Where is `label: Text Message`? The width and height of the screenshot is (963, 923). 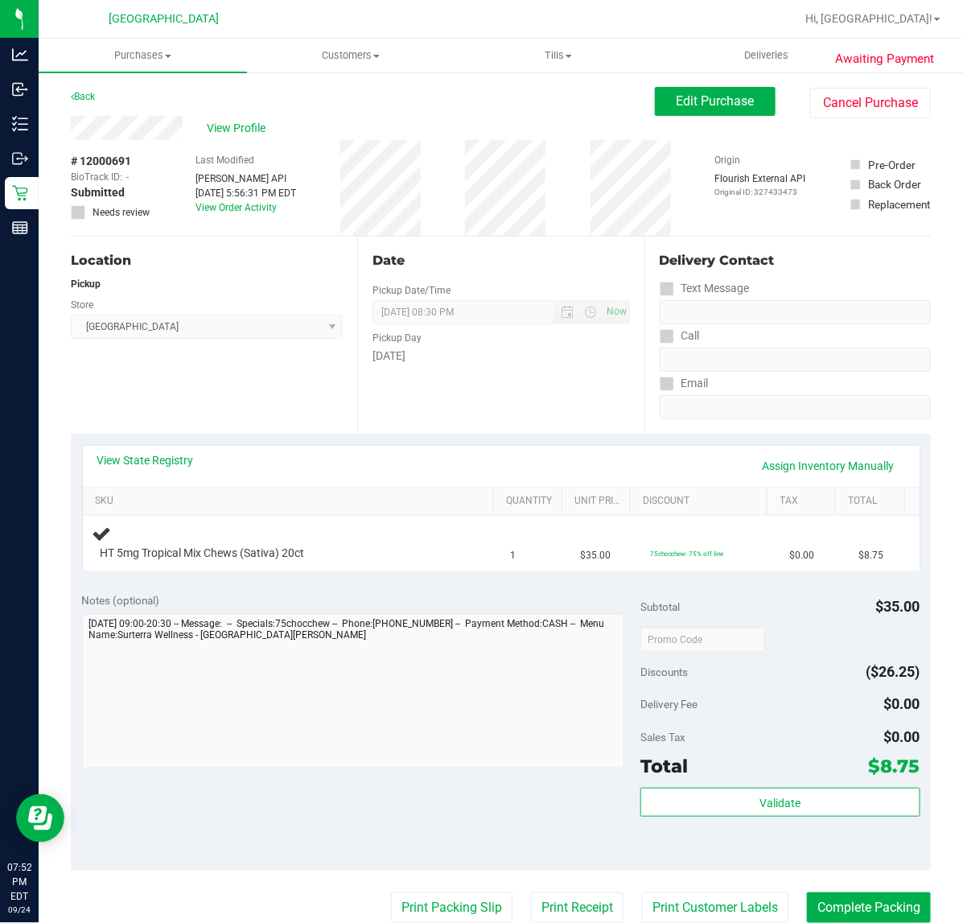
label: Text Message is located at coordinates (705, 288).